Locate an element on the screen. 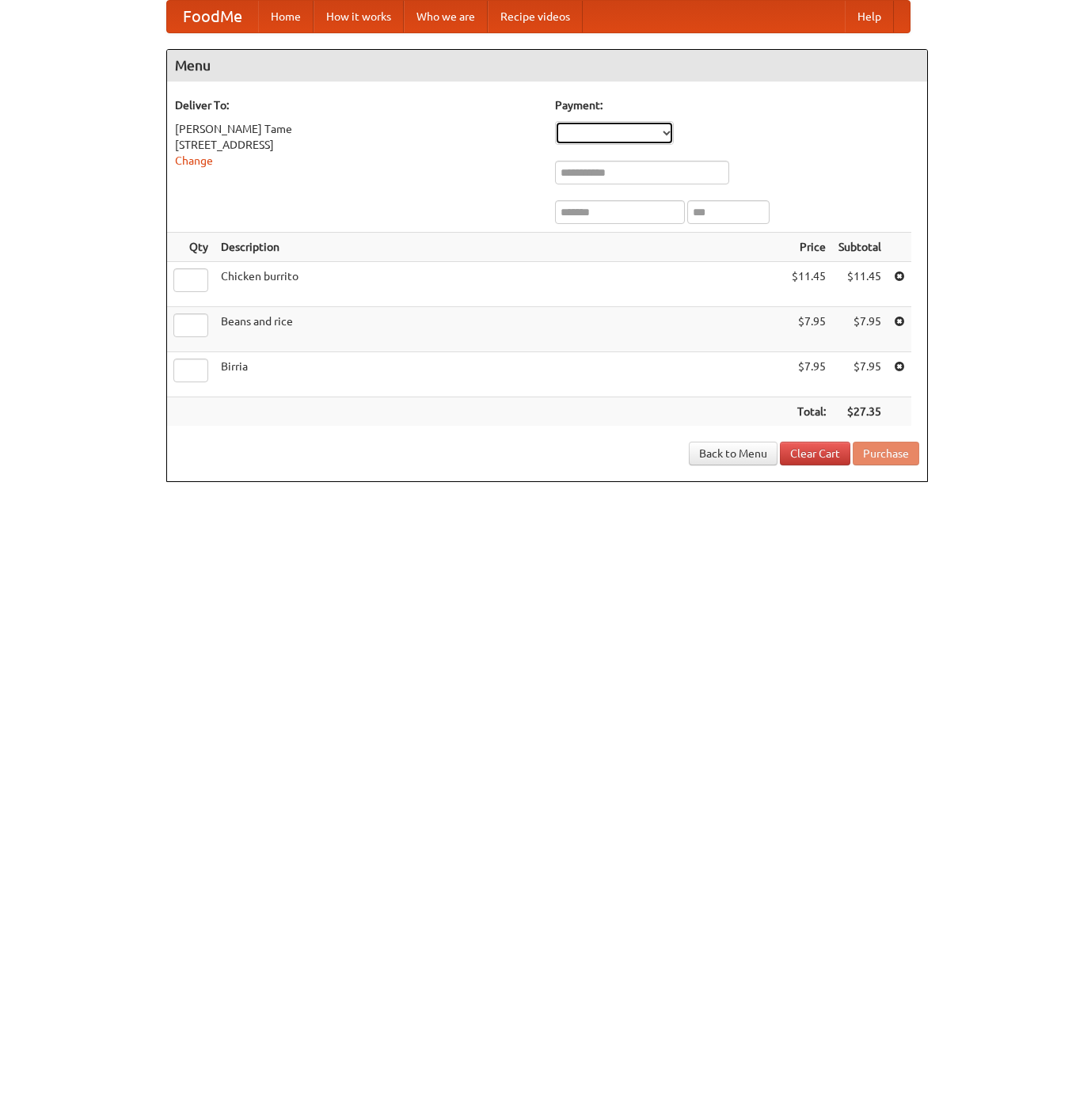 Image resolution: width=1076 pixels, height=1120 pixels. td: Birria is located at coordinates (500, 375).